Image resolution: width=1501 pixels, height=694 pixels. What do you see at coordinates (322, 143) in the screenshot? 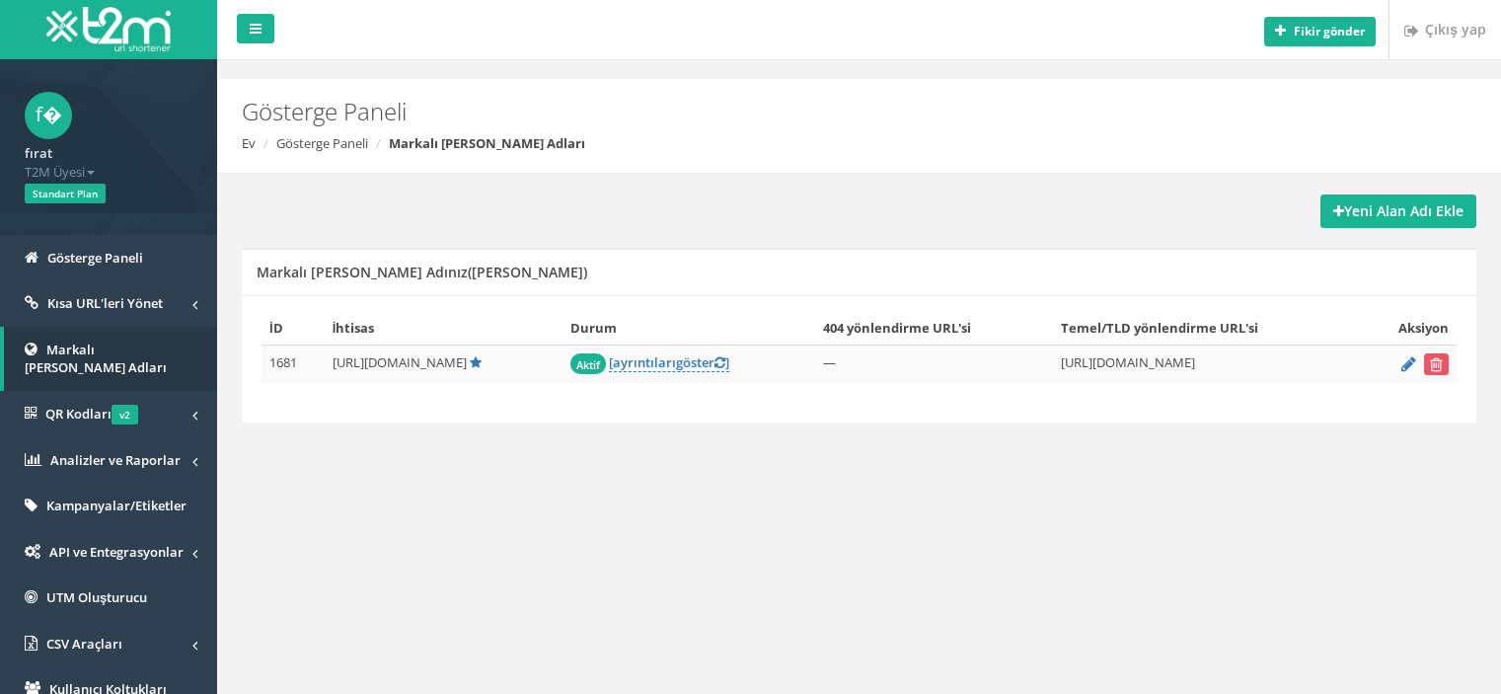
I see `a: Gösterge Paneli` at bounding box center [322, 143].